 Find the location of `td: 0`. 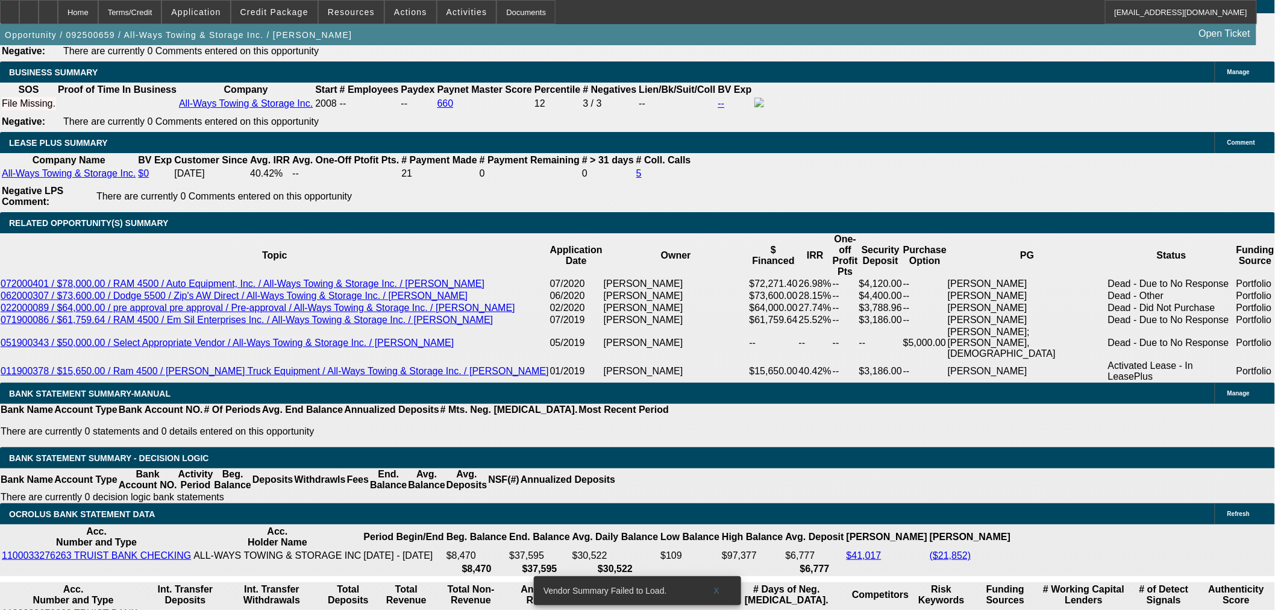

td: 0 is located at coordinates (608, 173).